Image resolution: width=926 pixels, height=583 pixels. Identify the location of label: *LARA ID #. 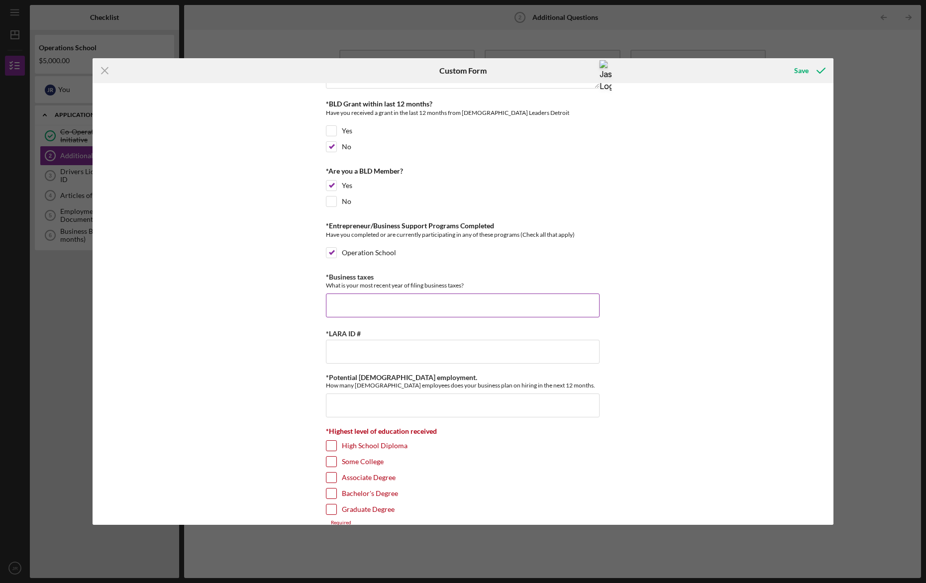
(343, 333).